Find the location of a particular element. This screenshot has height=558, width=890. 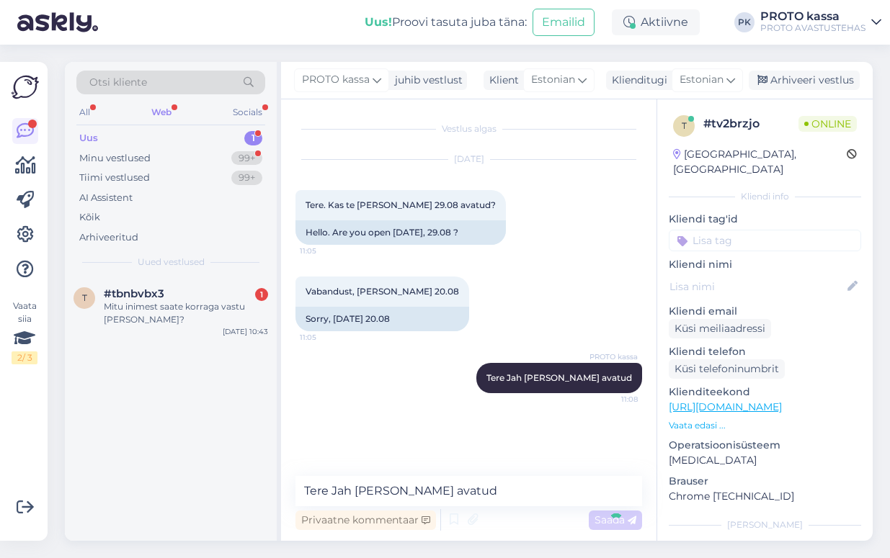

div: Tiimi vestlused is located at coordinates (115, 178).